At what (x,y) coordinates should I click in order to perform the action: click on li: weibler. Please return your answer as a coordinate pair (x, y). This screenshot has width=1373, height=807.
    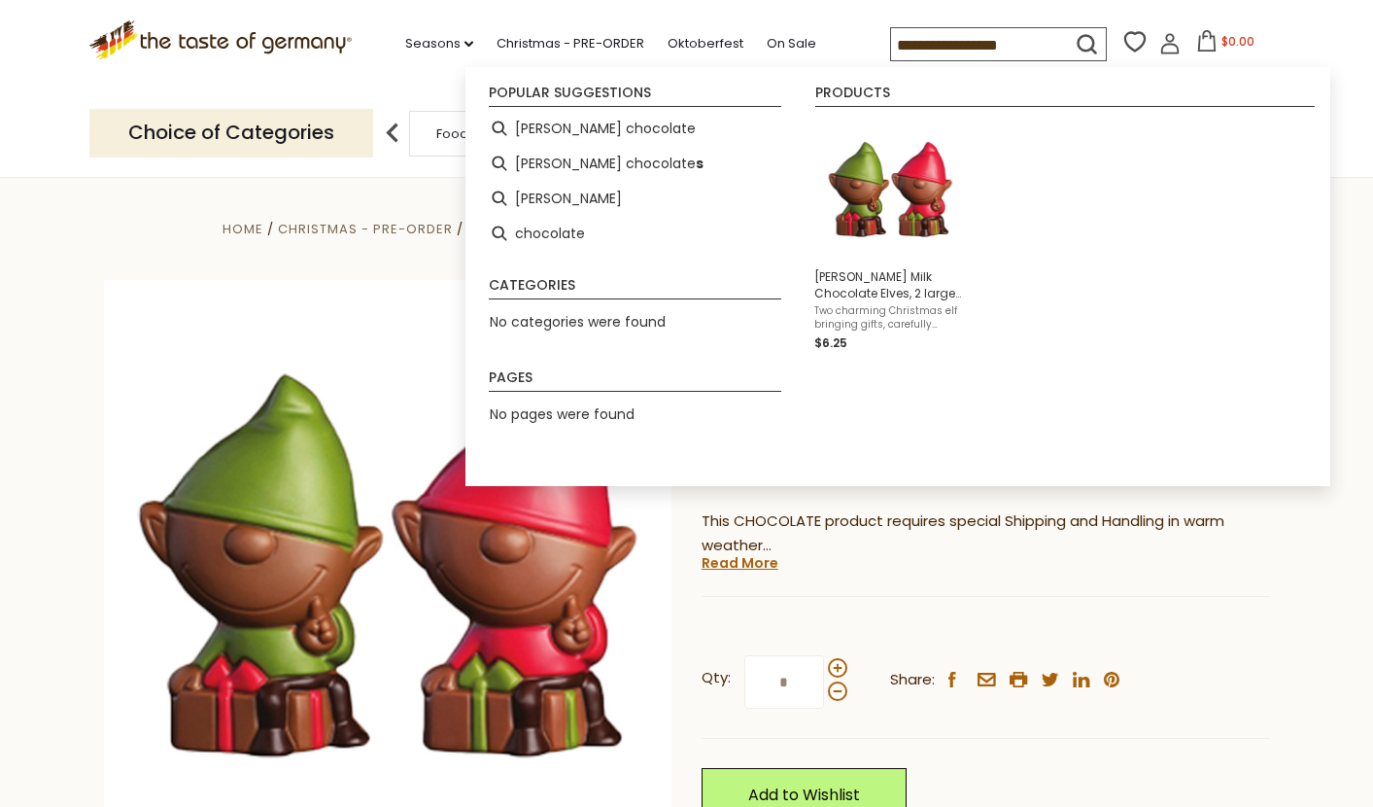
    Looking at the image, I should click on (635, 198).